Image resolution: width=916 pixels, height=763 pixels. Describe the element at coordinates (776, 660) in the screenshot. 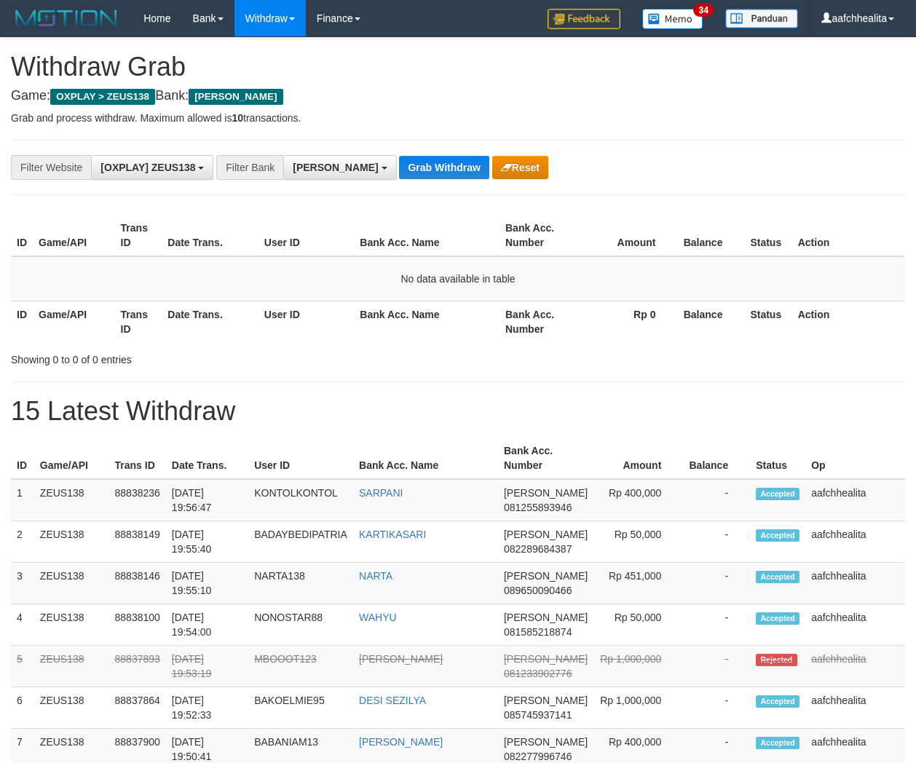

I see `span: Rejected` at that location.